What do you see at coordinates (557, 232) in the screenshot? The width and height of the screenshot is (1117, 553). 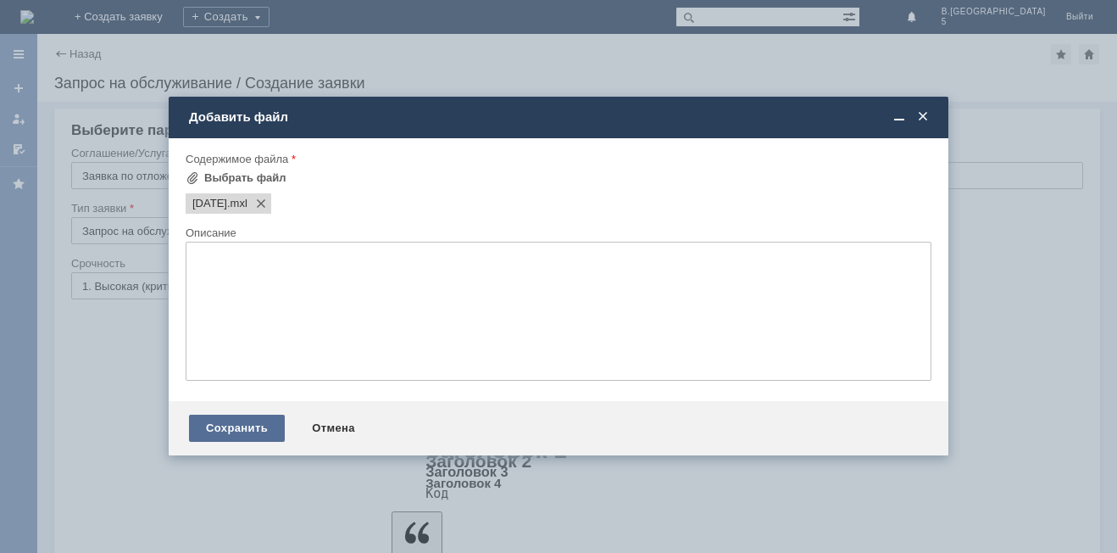 I see `div: Описание` at bounding box center [557, 232].